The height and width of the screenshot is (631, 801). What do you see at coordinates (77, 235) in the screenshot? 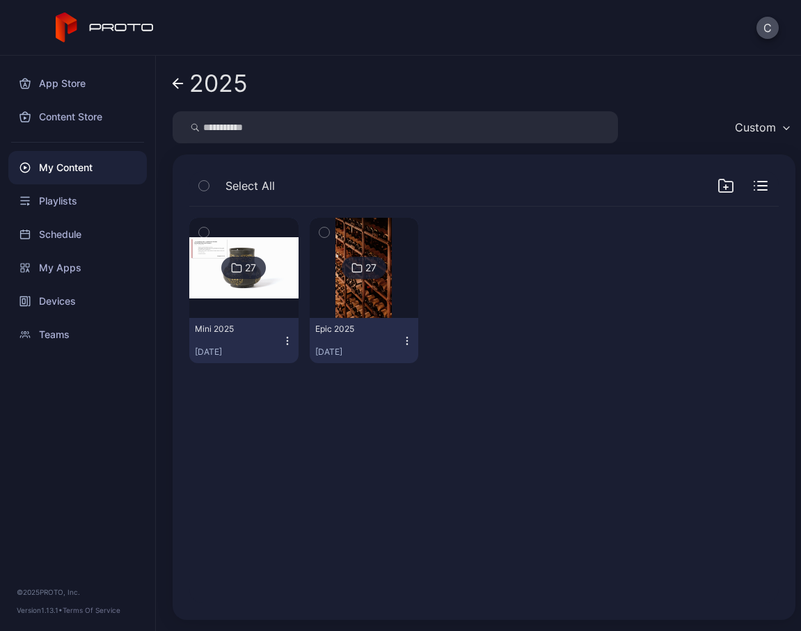
I see `div: Schedule` at bounding box center [77, 235].